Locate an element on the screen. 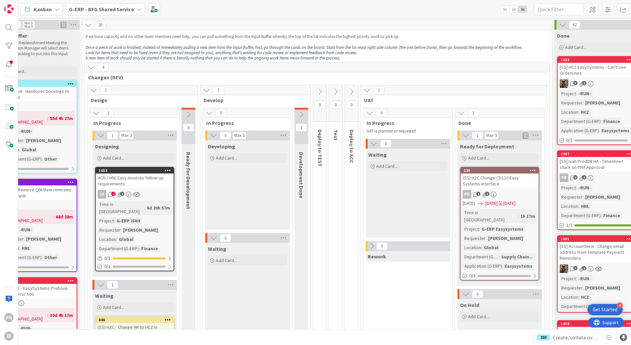 The image size is (631, 345). div: G-ERP ISAH is located at coordinates (128, 220).